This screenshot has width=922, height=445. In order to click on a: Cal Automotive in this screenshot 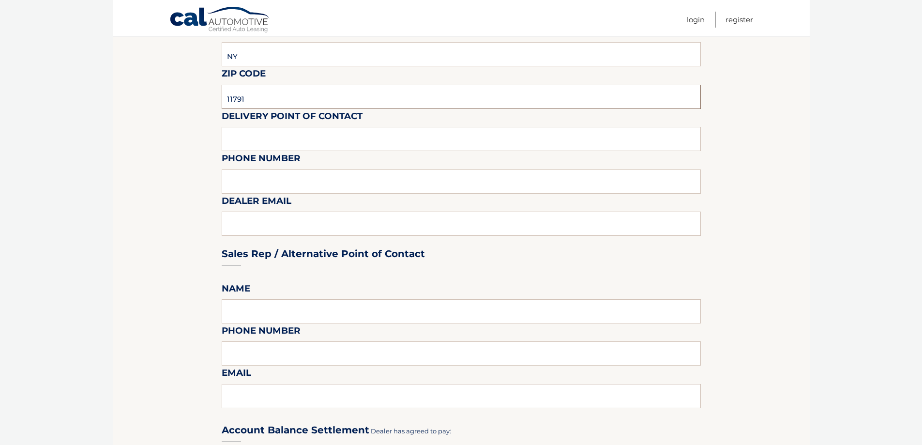, I will do `click(220, 20)`.